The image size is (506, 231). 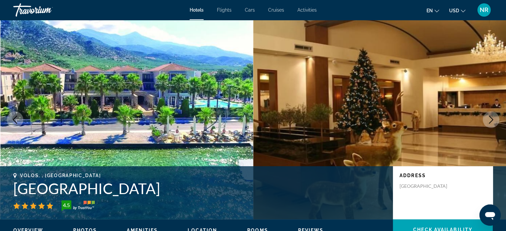 What do you see at coordinates (433, 10) in the screenshot?
I see `button: Change language` at bounding box center [433, 10].